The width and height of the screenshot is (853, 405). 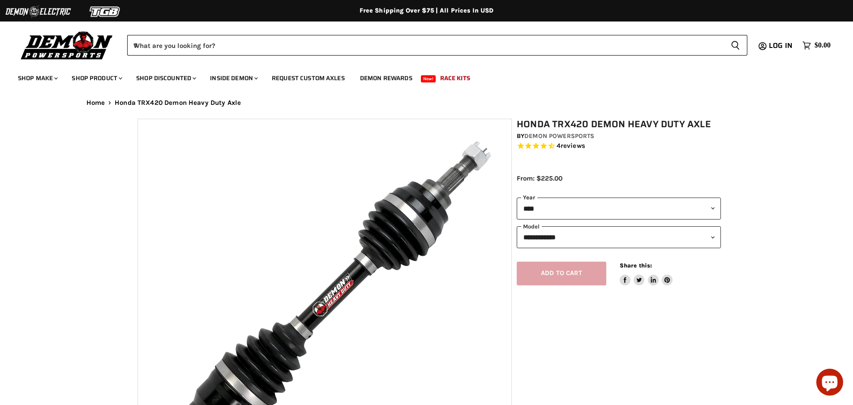 I want to click on a: $0.00, so click(x=816, y=45).